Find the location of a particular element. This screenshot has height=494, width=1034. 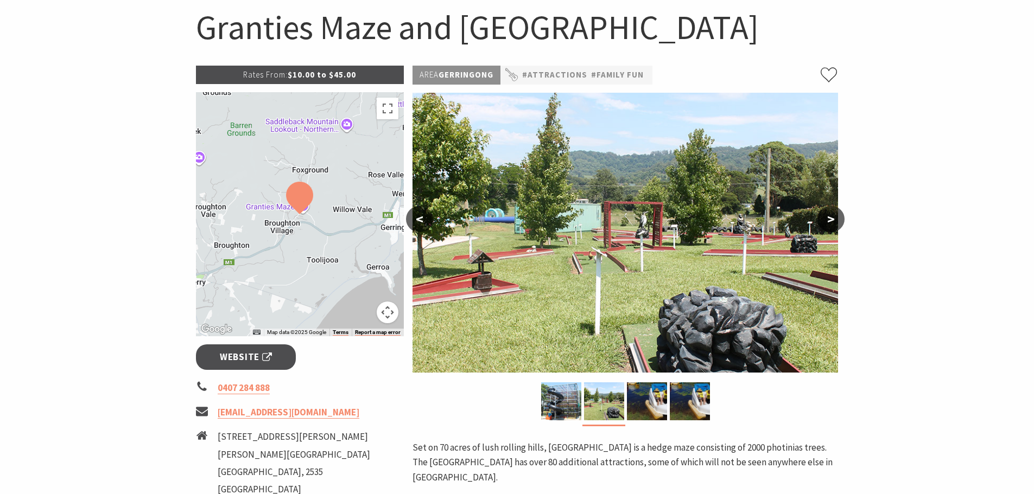

a: #Attractions is located at coordinates (555, 75).